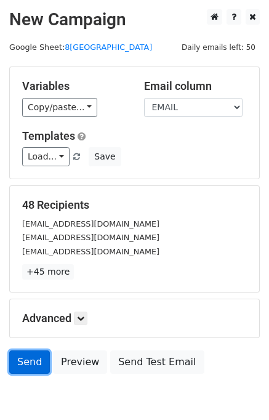 Image resolution: width=269 pixels, height=420 pixels. Describe the element at coordinates (157, 362) in the screenshot. I see `a: Send Test Email` at that location.